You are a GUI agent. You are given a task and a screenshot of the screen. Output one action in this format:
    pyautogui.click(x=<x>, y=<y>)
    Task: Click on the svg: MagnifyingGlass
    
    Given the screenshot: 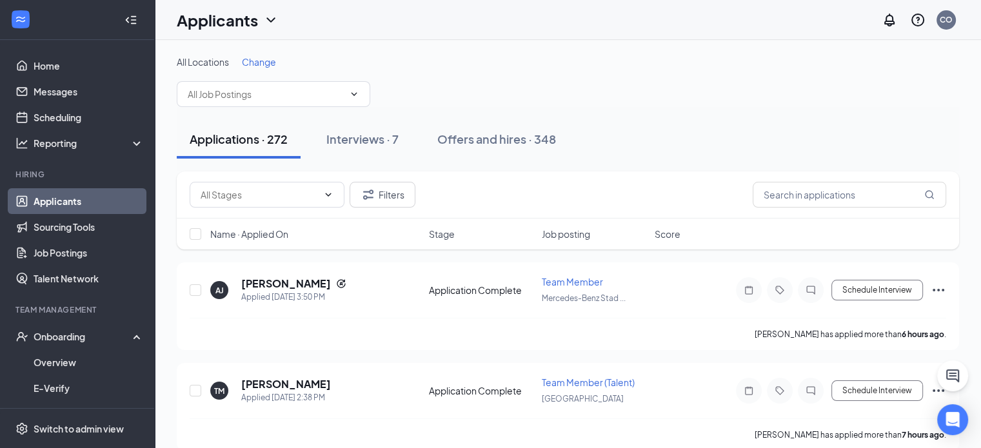 What is the action you would take?
    pyautogui.click(x=929, y=195)
    